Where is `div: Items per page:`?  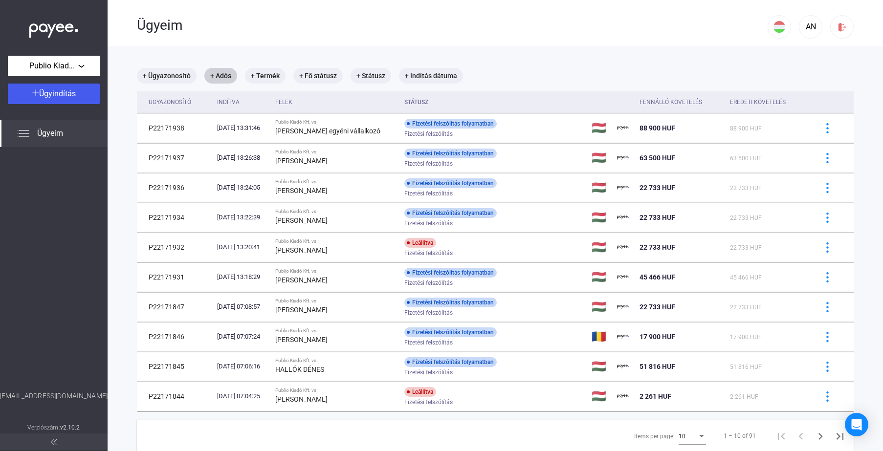 div: Items per page: is located at coordinates (654, 436).